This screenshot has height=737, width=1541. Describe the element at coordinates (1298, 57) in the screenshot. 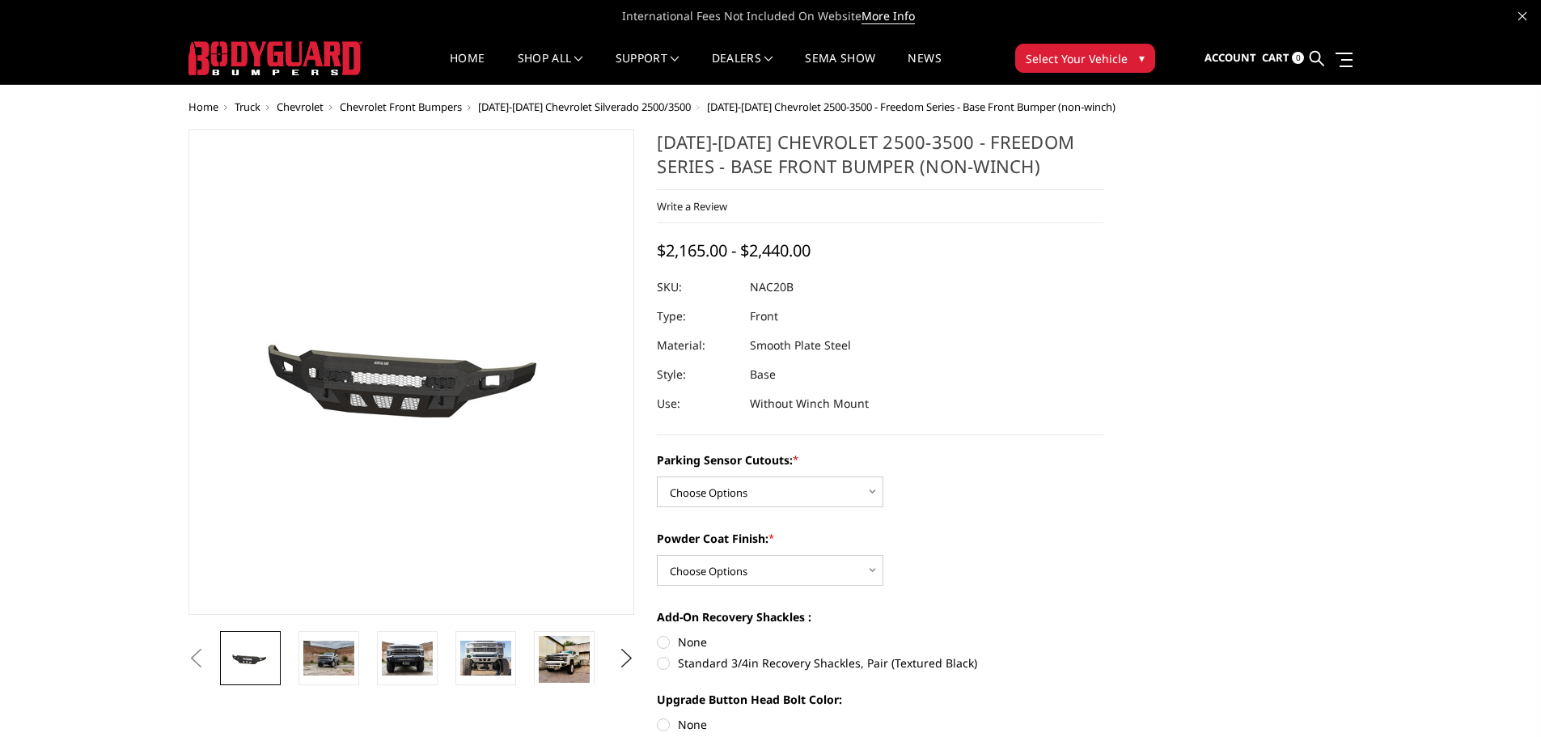

I see `span: 0` at that location.